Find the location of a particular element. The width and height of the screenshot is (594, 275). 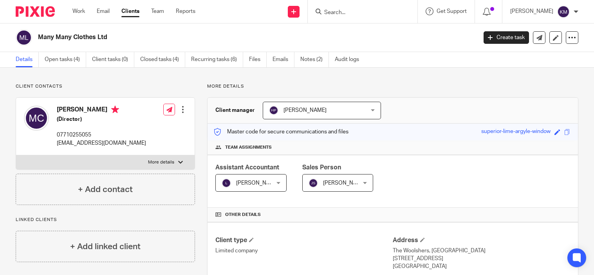

span: Team assignments is located at coordinates (248, 148).